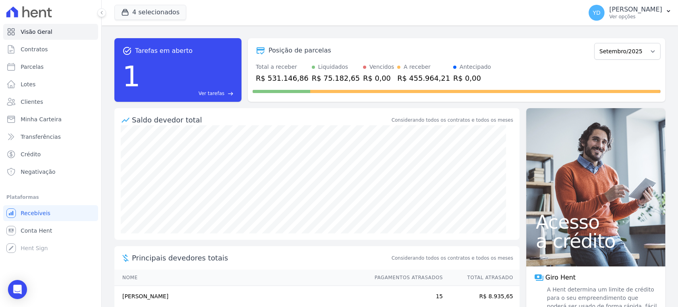 The height and width of the screenshot is (307, 678). I want to click on div: R$ 531.146,86, so click(282, 78).